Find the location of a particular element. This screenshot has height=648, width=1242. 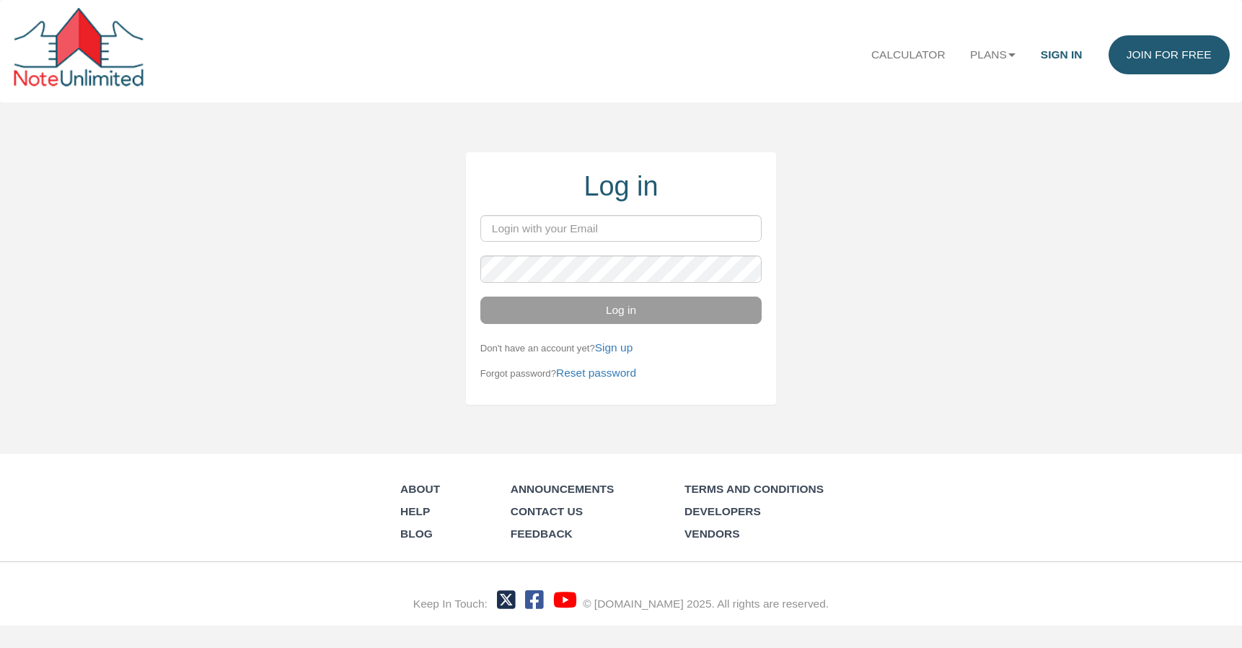

a: Help is located at coordinates (415, 511).